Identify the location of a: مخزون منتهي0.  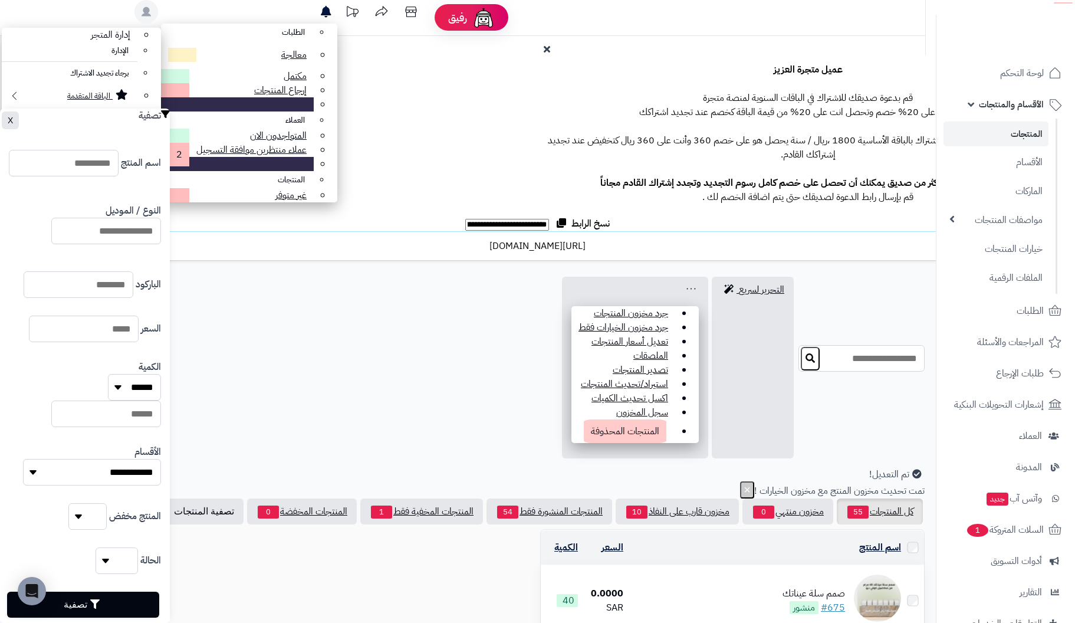
(788, 511).